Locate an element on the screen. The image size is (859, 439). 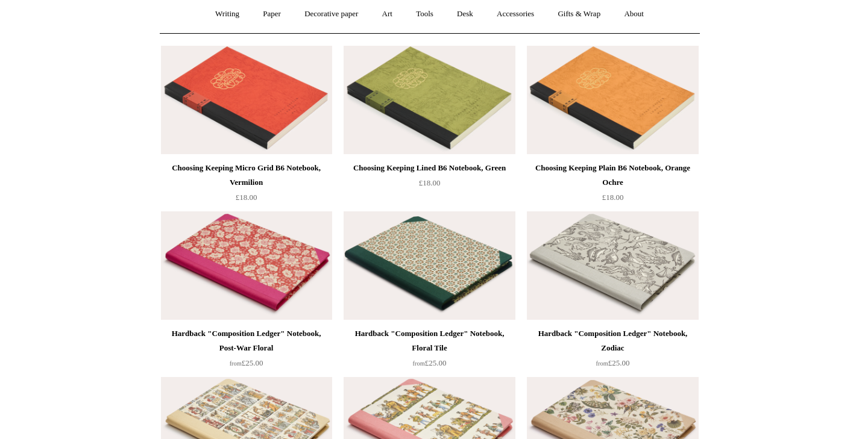
a: Hardback "Composition Ledger" Notebook, Zodiac Hardback "Composition Ledger" Notebook, Zodiac is located at coordinates (612, 266).